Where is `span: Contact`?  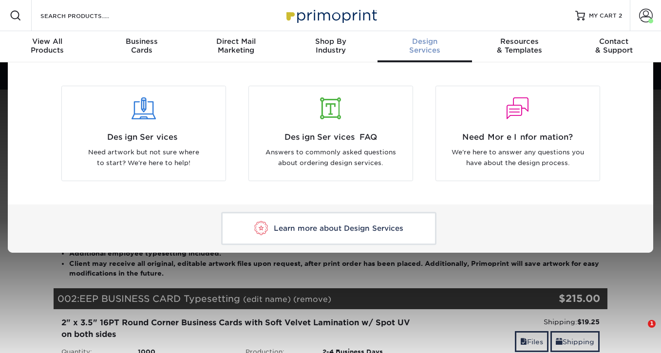
span: Contact is located at coordinates (613, 41).